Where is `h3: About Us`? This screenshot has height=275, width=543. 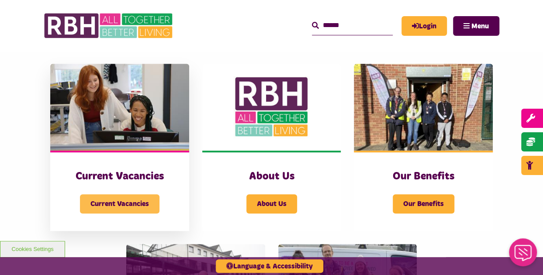
h3: About Us is located at coordinates (272, 176).